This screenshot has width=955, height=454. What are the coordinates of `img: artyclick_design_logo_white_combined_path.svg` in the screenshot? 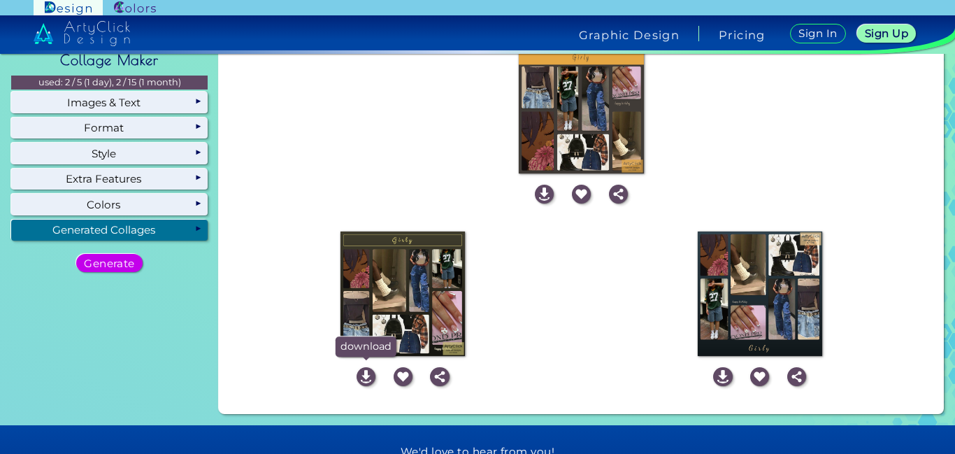 It's located at (82, 34).